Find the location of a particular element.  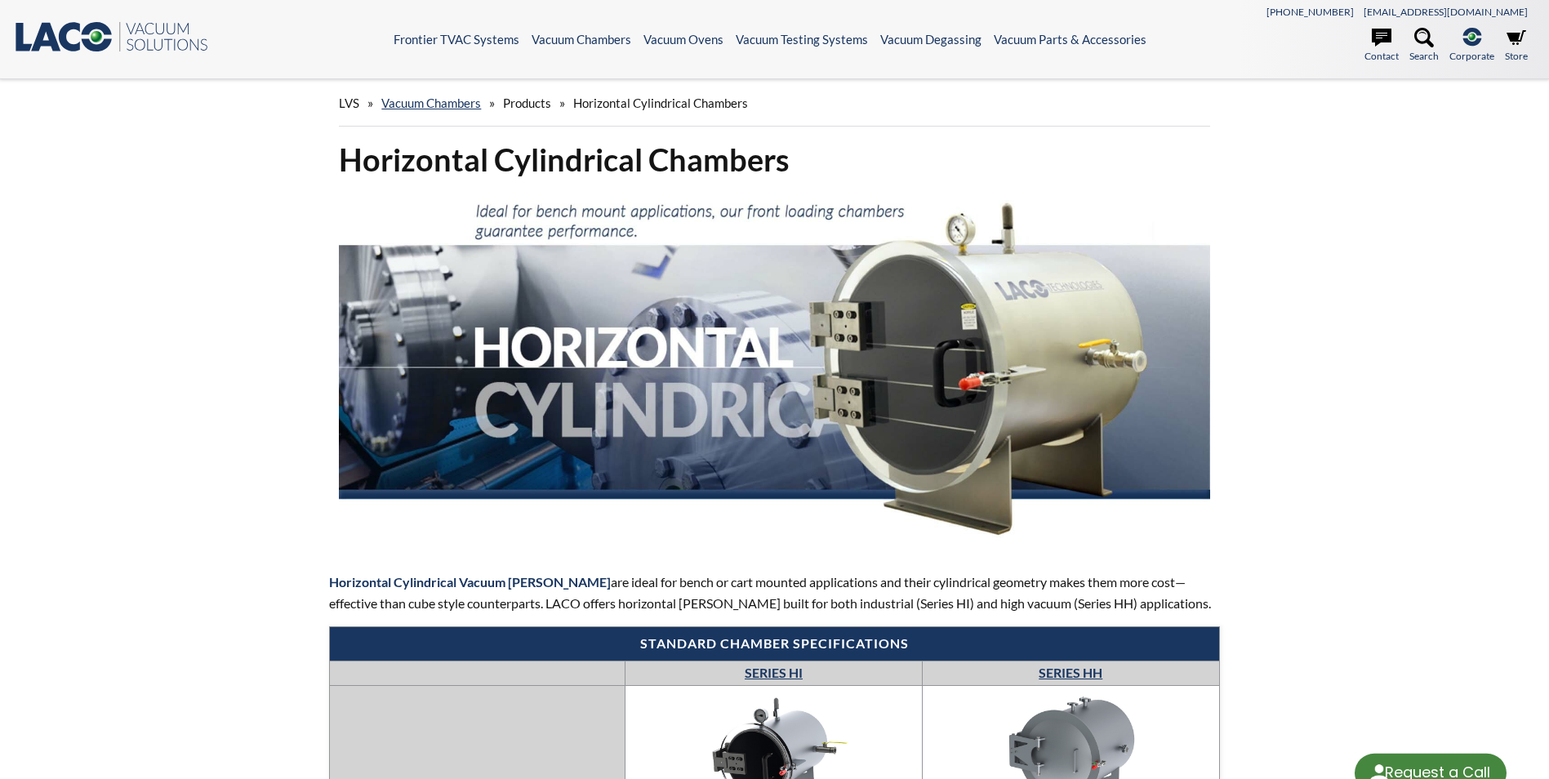

a: SERIES HI is located at coordinates (774, 672).